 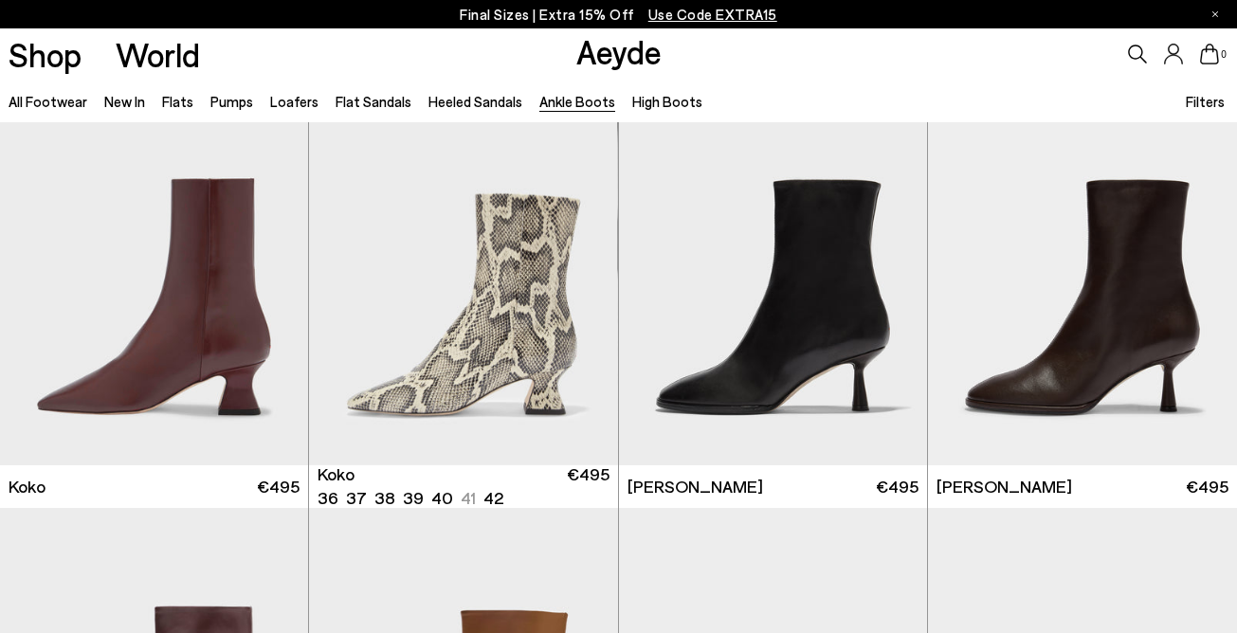 What do you see at coordinates (618, 14) in the screenshot?
I see `p: Final Sizes | Extra 15% Off` at bounding box center [618, 14].